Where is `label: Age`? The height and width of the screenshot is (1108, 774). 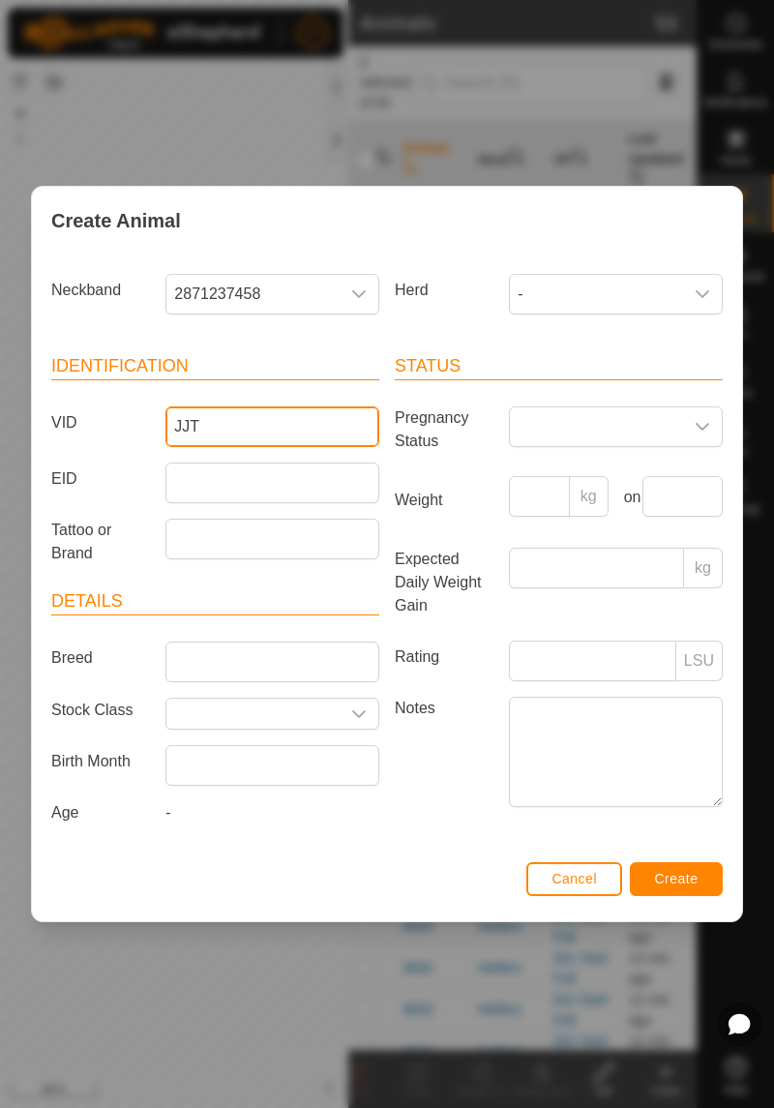 label: Age is located at coordinates (101, 813).